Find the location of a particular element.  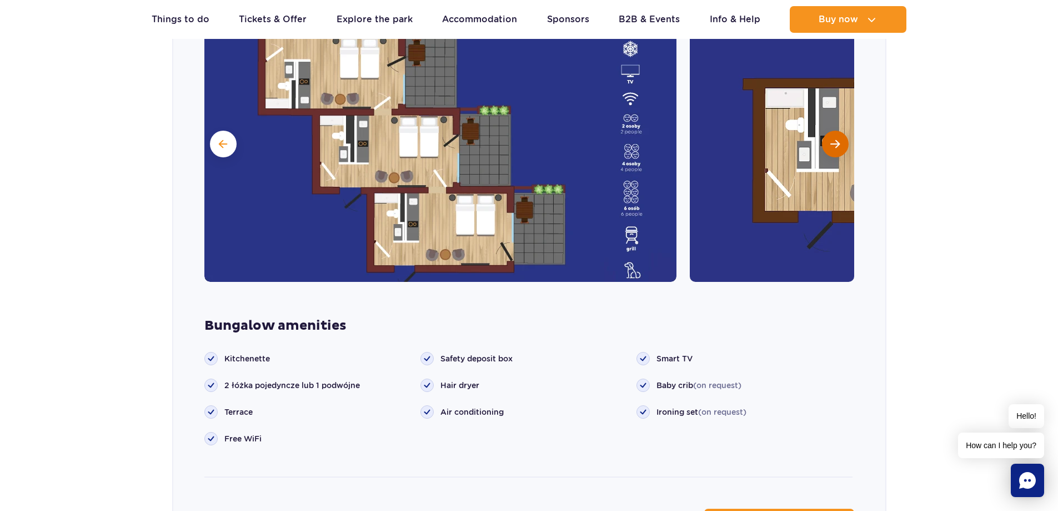

span: Kitchenette is located at coordinates (247, 358).